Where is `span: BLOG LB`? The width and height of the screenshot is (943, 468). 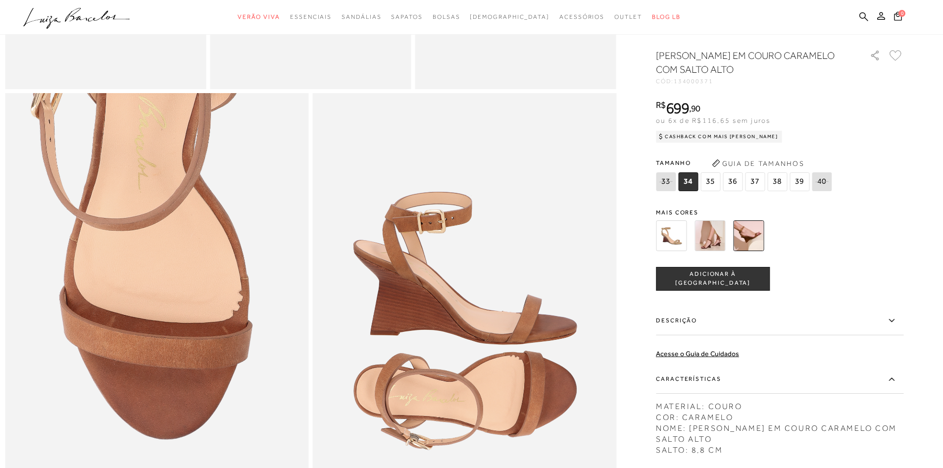 span: BLOG LB is located at coordinates (666, 17).